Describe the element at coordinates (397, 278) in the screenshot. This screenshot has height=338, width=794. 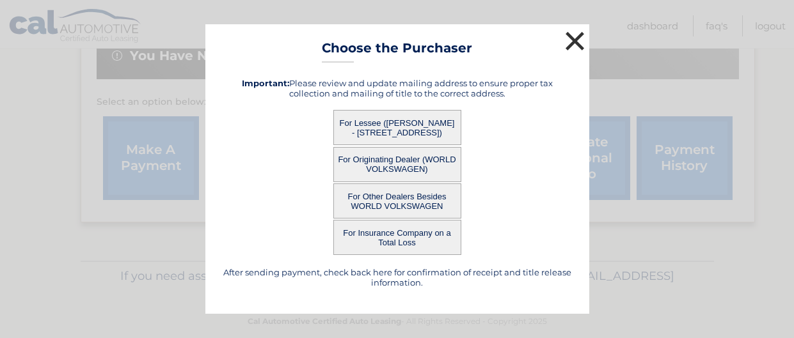
I see `h5: After sending payment, check back here for confirmation of receipt and title release information.` at that location.